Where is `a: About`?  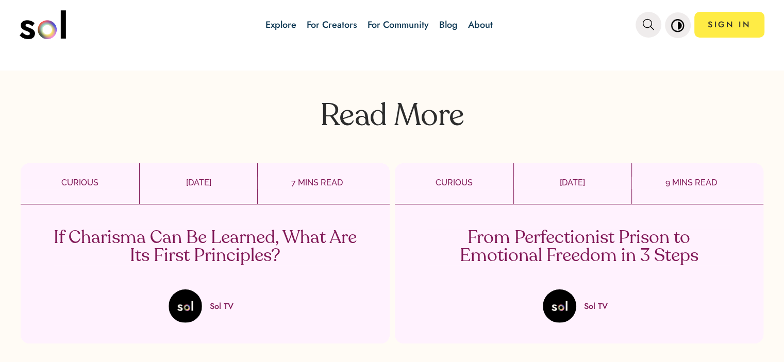 a: About is located at coordinates (480, 25).